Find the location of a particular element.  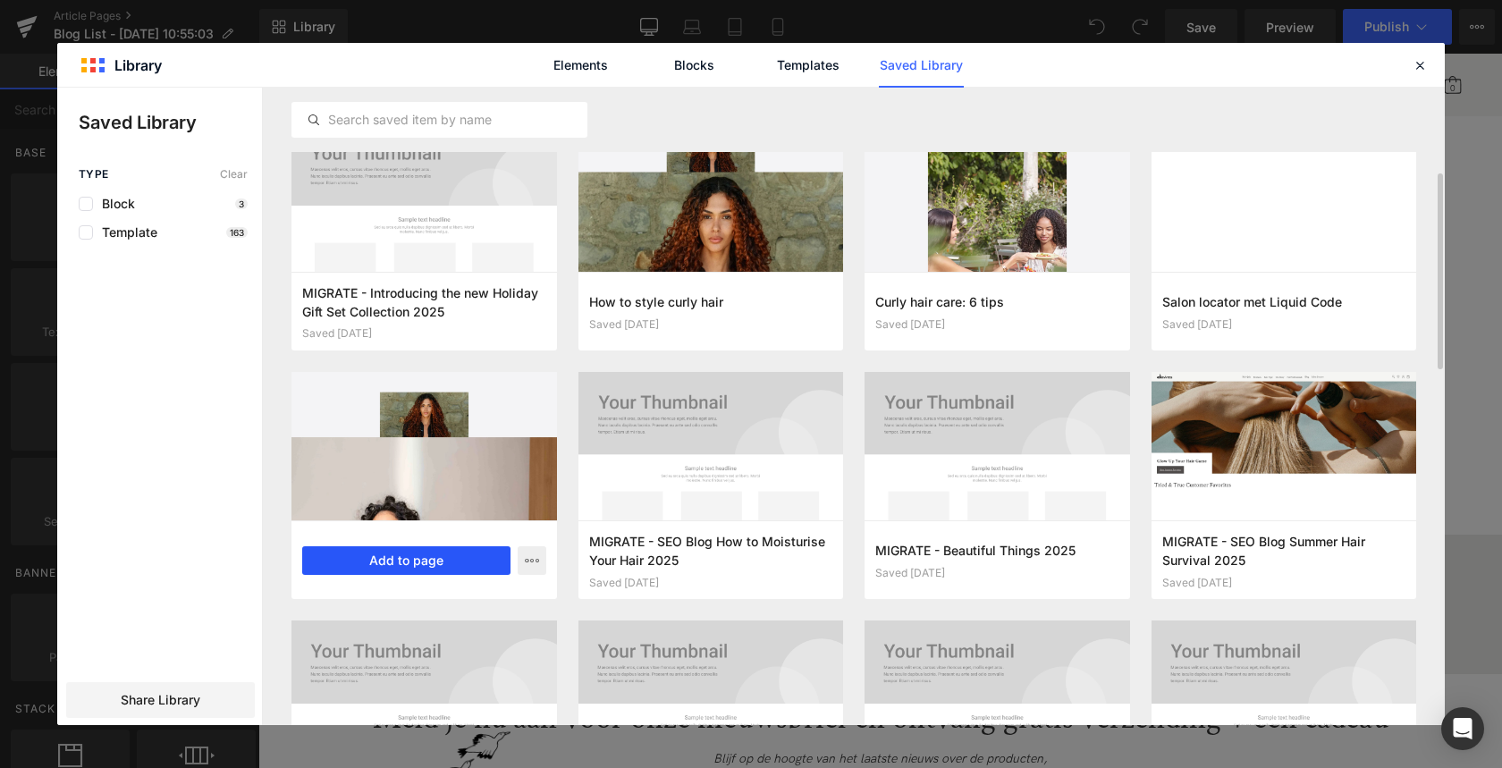

h3: MIGRATE - Beautiful Things 2025 is located at coordinates (997, 550).